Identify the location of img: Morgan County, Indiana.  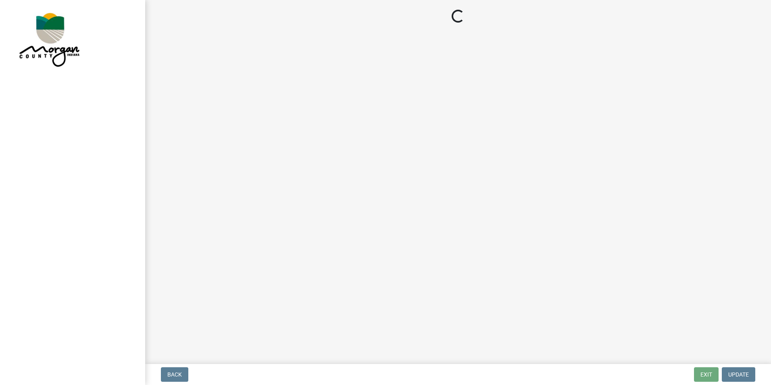
(48, 39).